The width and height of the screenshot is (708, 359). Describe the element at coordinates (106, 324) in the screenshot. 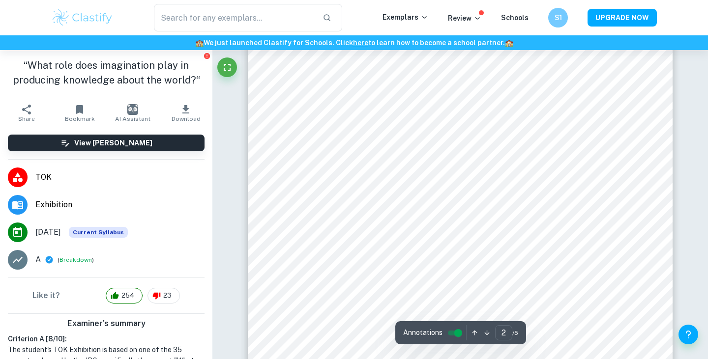

I see `h6: Examiner's summary` at that location.